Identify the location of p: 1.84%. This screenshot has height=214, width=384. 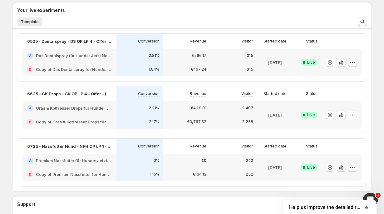
(154, 69).